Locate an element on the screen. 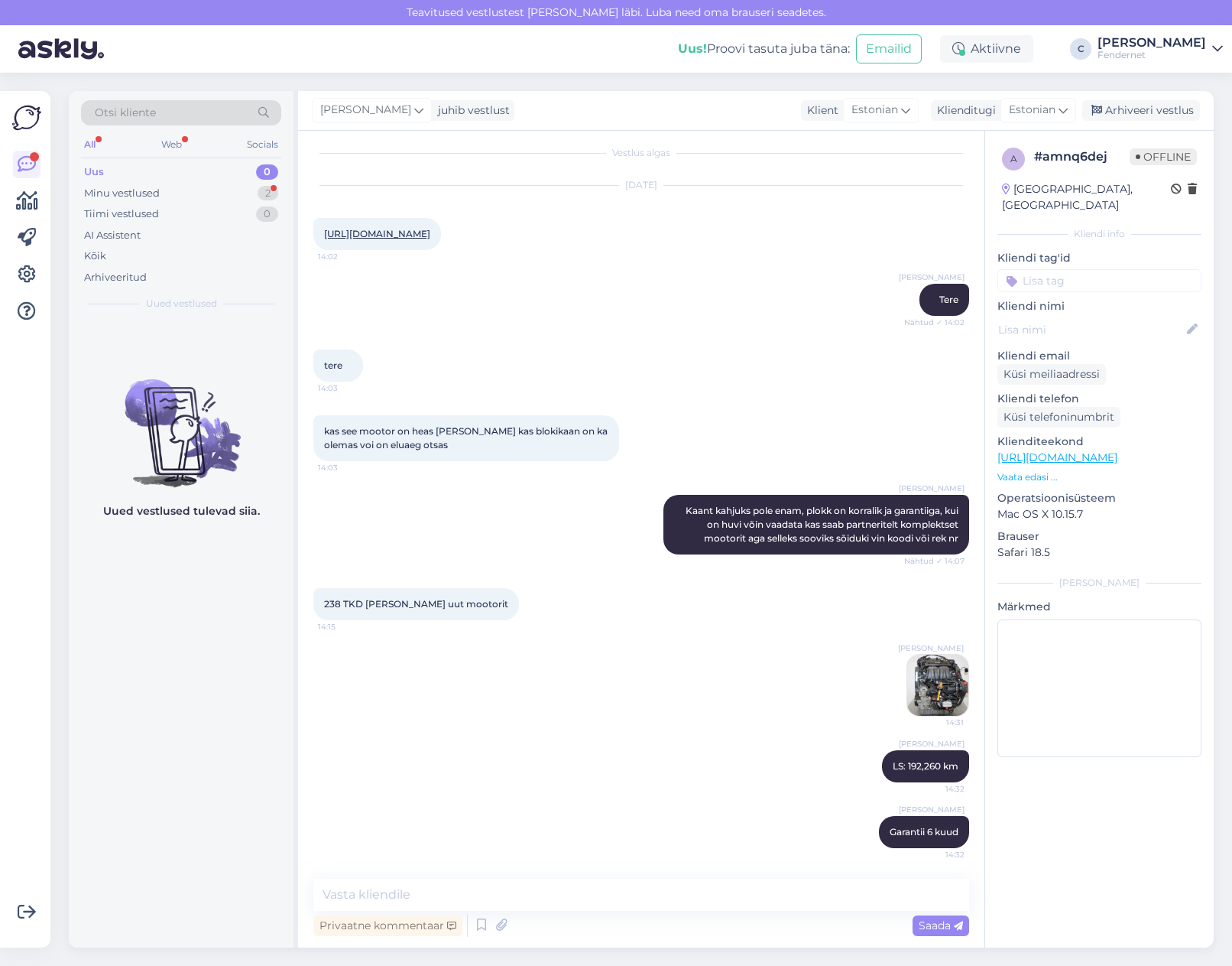  div: Privaatne kommentaar is located at coordinates (387, 925).